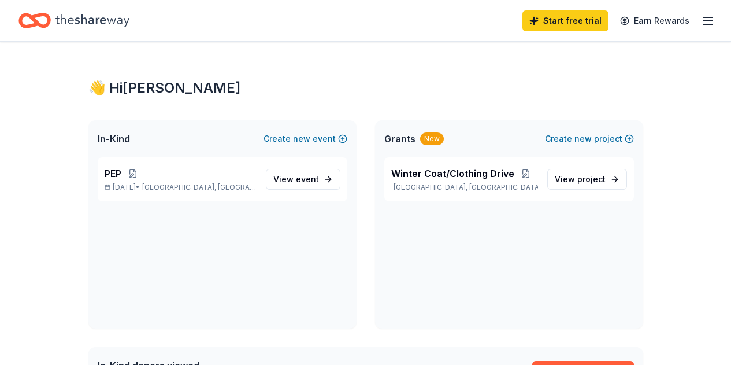  Describe the element at coordinates (113, 173) in the screenshot. I see `span: PEP` at that location.